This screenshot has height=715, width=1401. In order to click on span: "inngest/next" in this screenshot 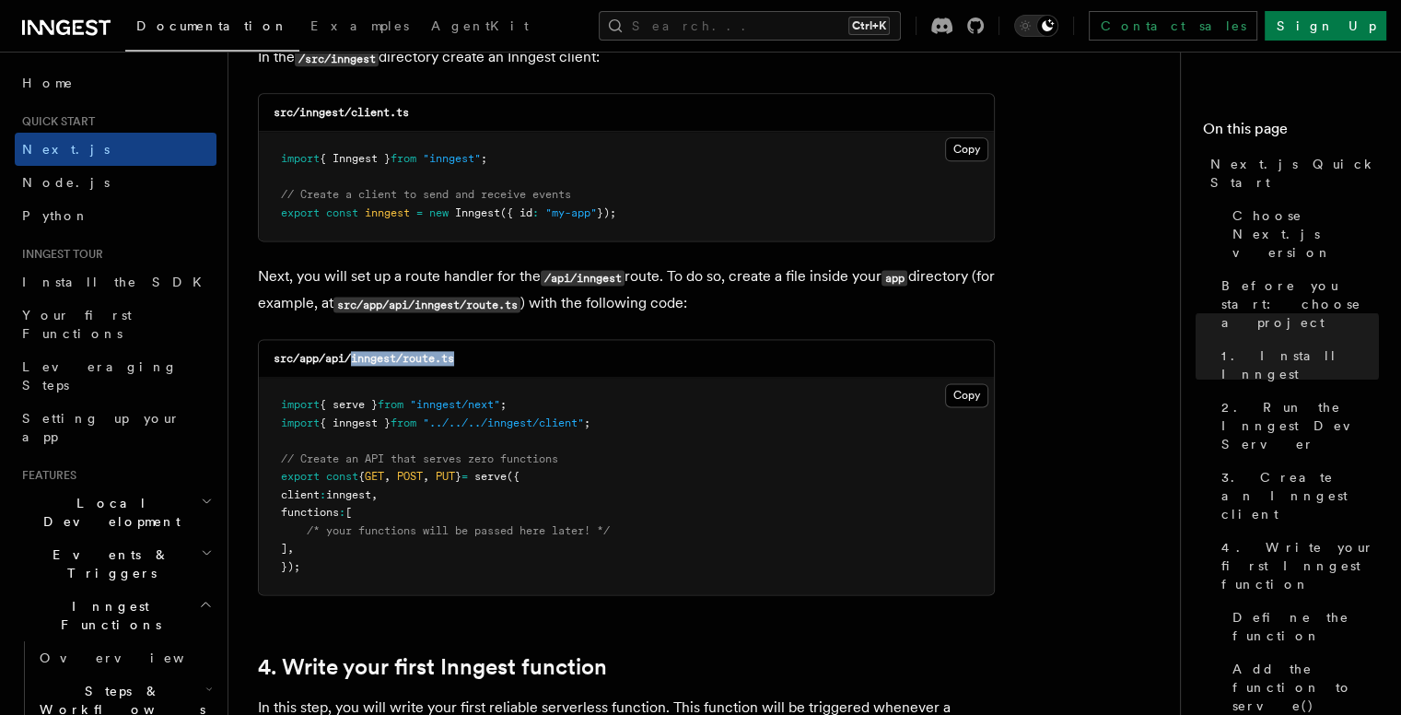, I will do `click(455, 404)`.